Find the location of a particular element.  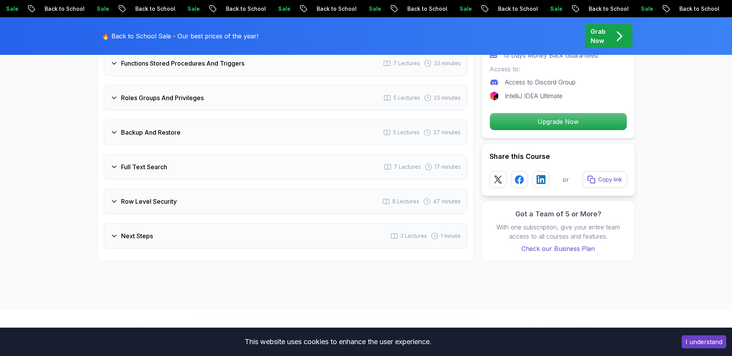

button: Row Level Security8 Lectures 47 minutes is located at coordinates (285, 202).